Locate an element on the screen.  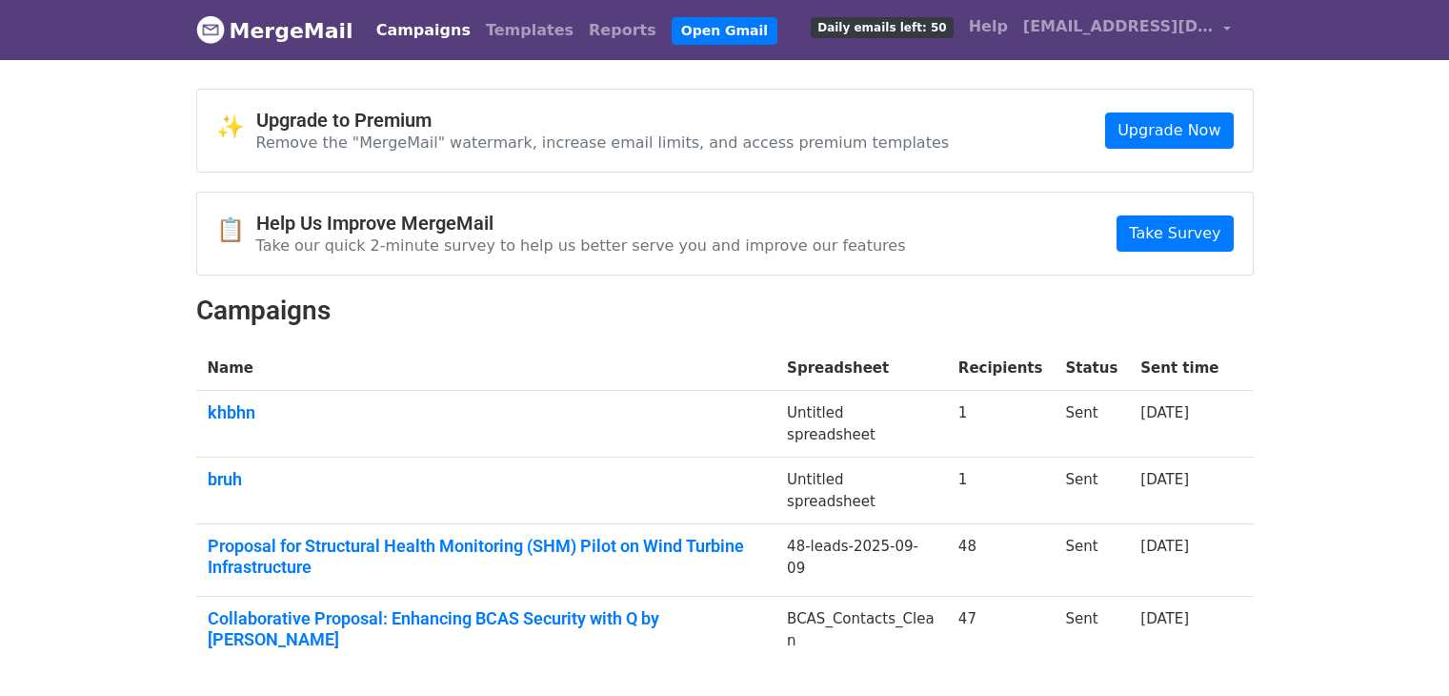
th: Status is located at coordinates (1091, 368).